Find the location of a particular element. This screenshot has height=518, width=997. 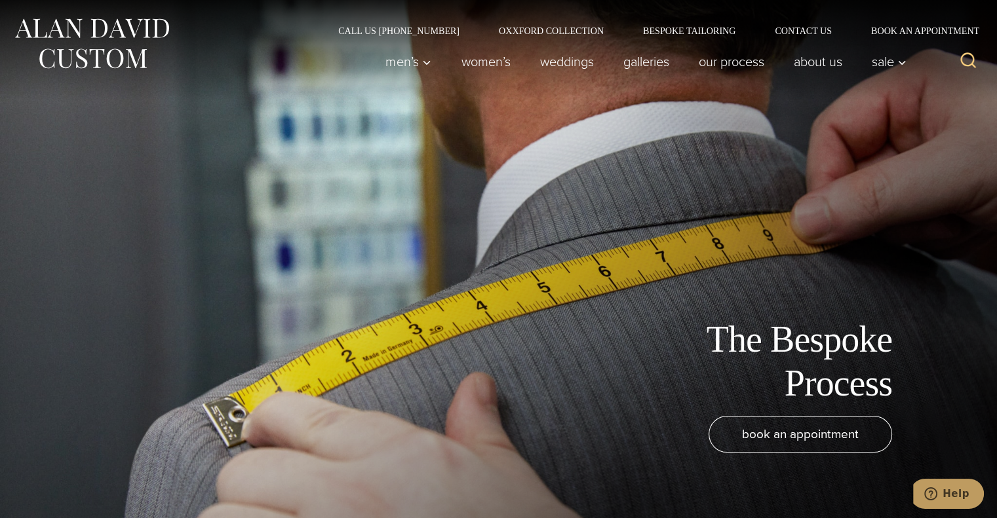

a: Women’s is located at coordinates (485, 62).